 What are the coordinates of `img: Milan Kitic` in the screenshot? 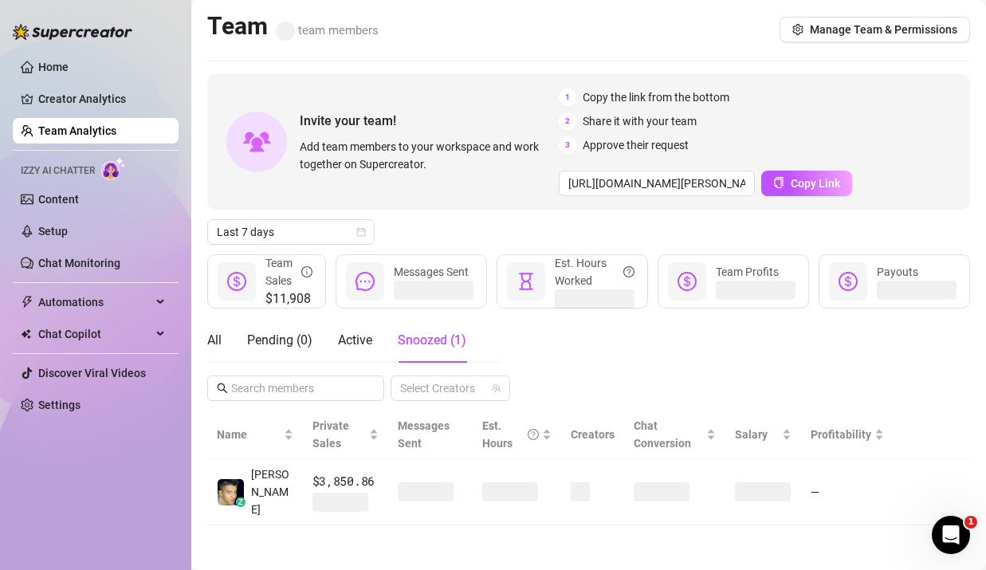 It's located at (230, 492).